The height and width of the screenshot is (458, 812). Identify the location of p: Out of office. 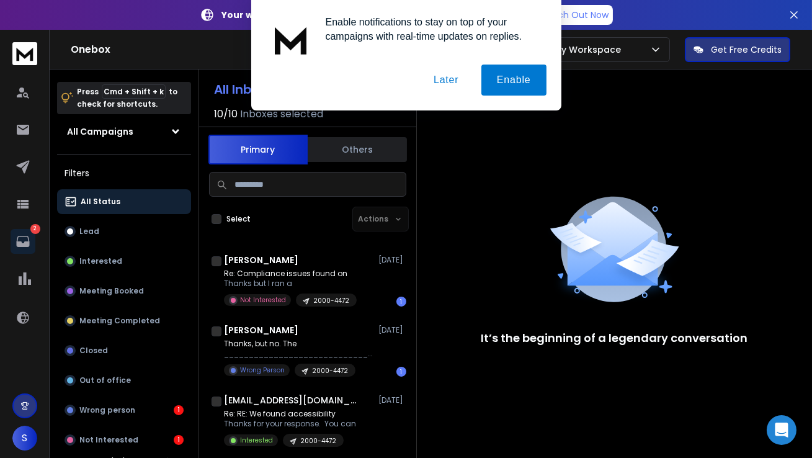
(105, 380).